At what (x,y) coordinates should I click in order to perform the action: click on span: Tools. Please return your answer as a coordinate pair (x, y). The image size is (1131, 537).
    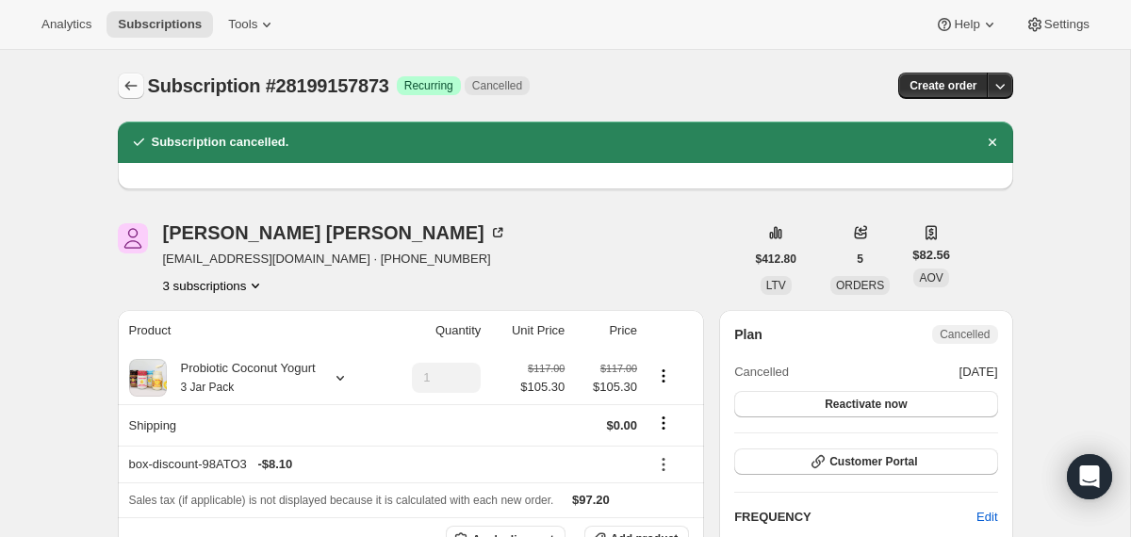
    Looking at the image, I should click on (242, 25).